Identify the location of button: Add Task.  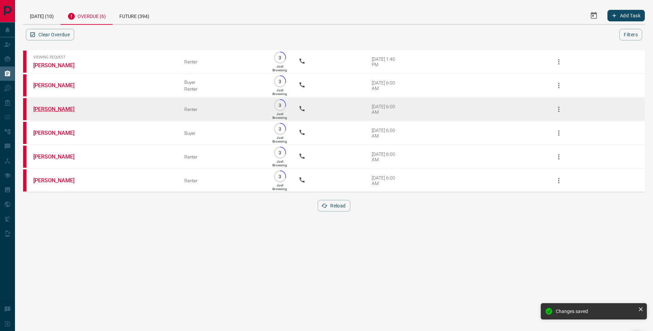
(626, 16).